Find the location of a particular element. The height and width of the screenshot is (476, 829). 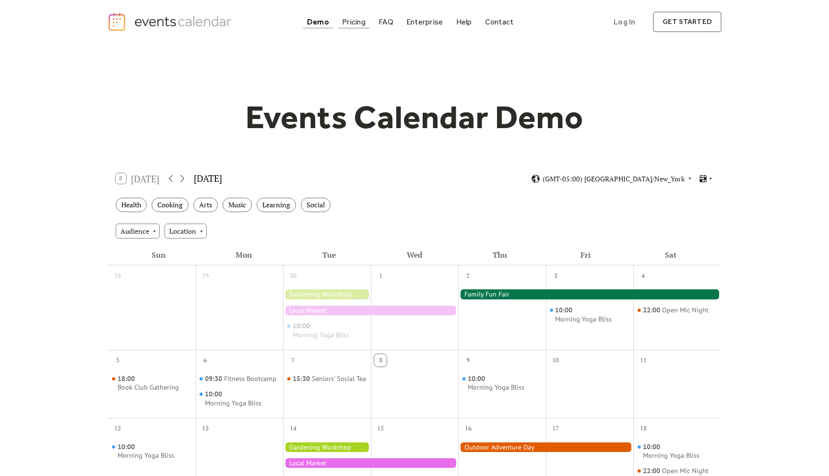

a: Log In is located at coordinates (624, 22).